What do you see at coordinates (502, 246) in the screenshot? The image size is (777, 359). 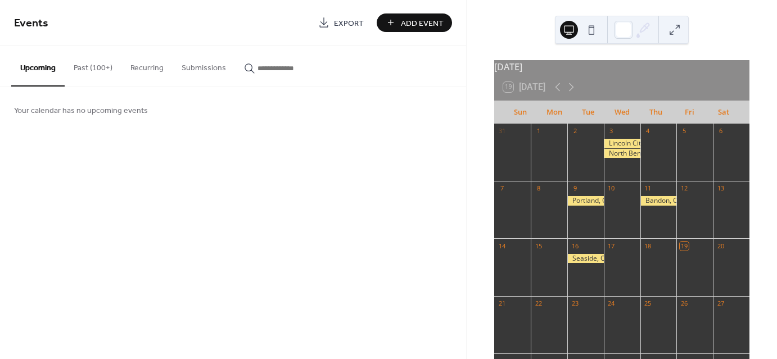 I see `div: 14` at bounding box center [502, 246].